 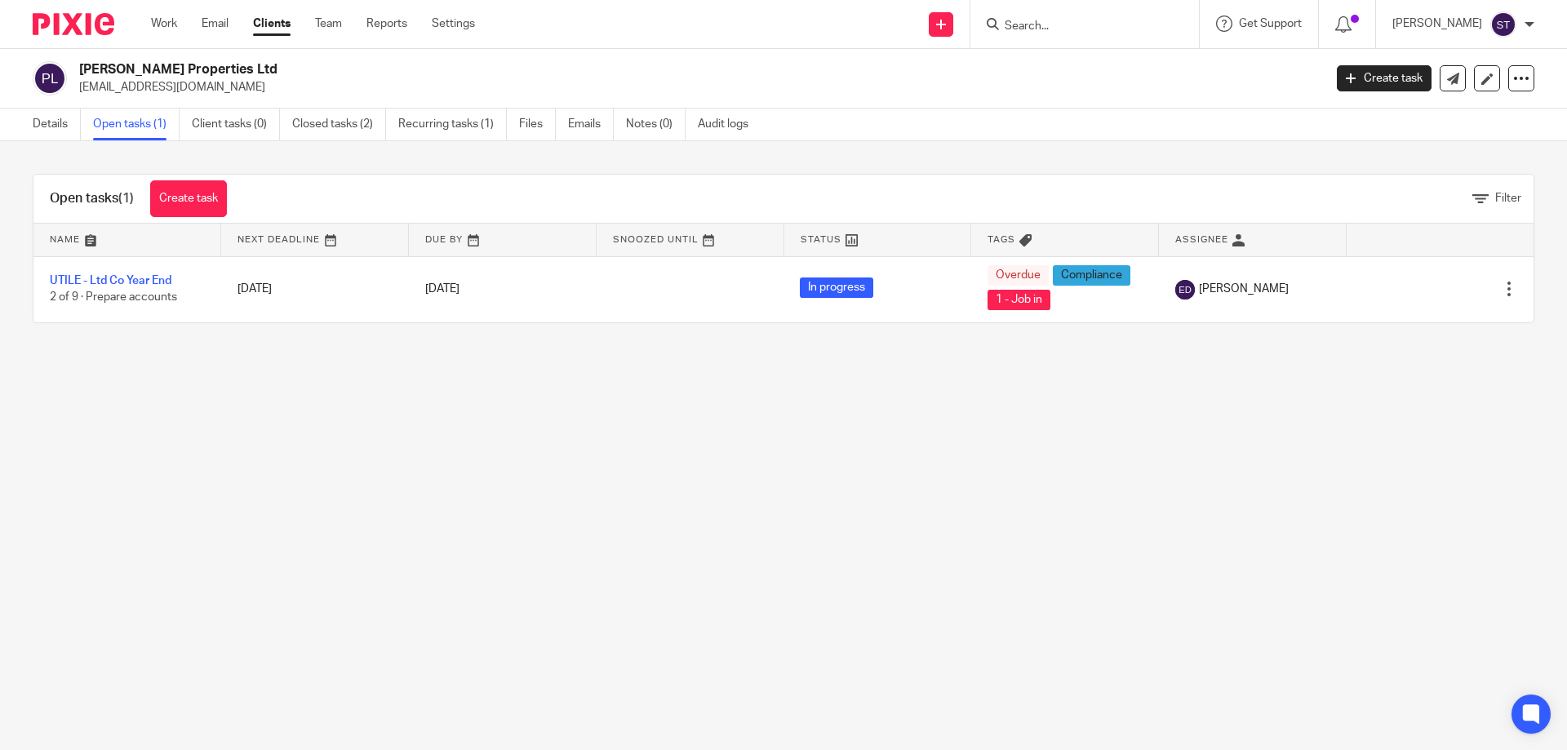 What do you see at coordinates (452, 124) in the screenshot?
I see `a: Recurring tasks (1)` at bounding box center [452, 124].